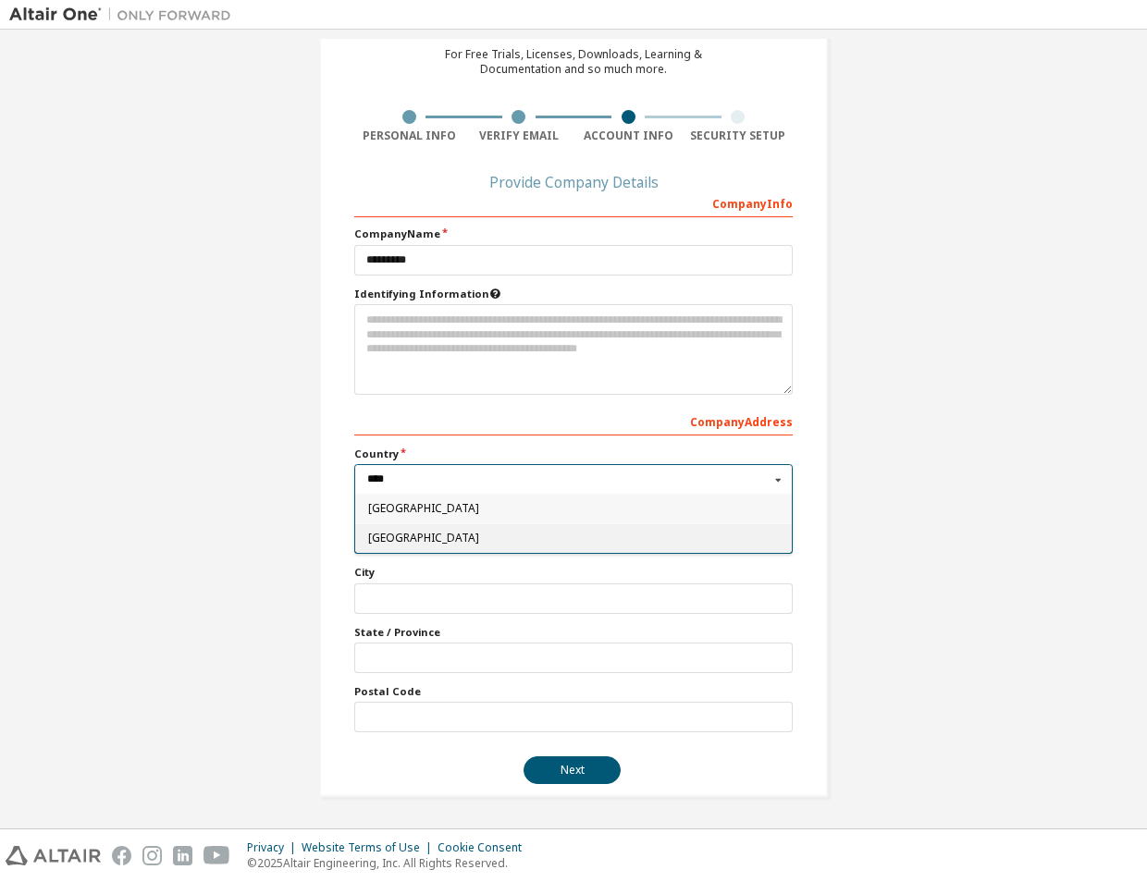 Image resolution: width=1147 pixels, height=882 pixels. I want to click on label: Postal Code, so click(573, 692).